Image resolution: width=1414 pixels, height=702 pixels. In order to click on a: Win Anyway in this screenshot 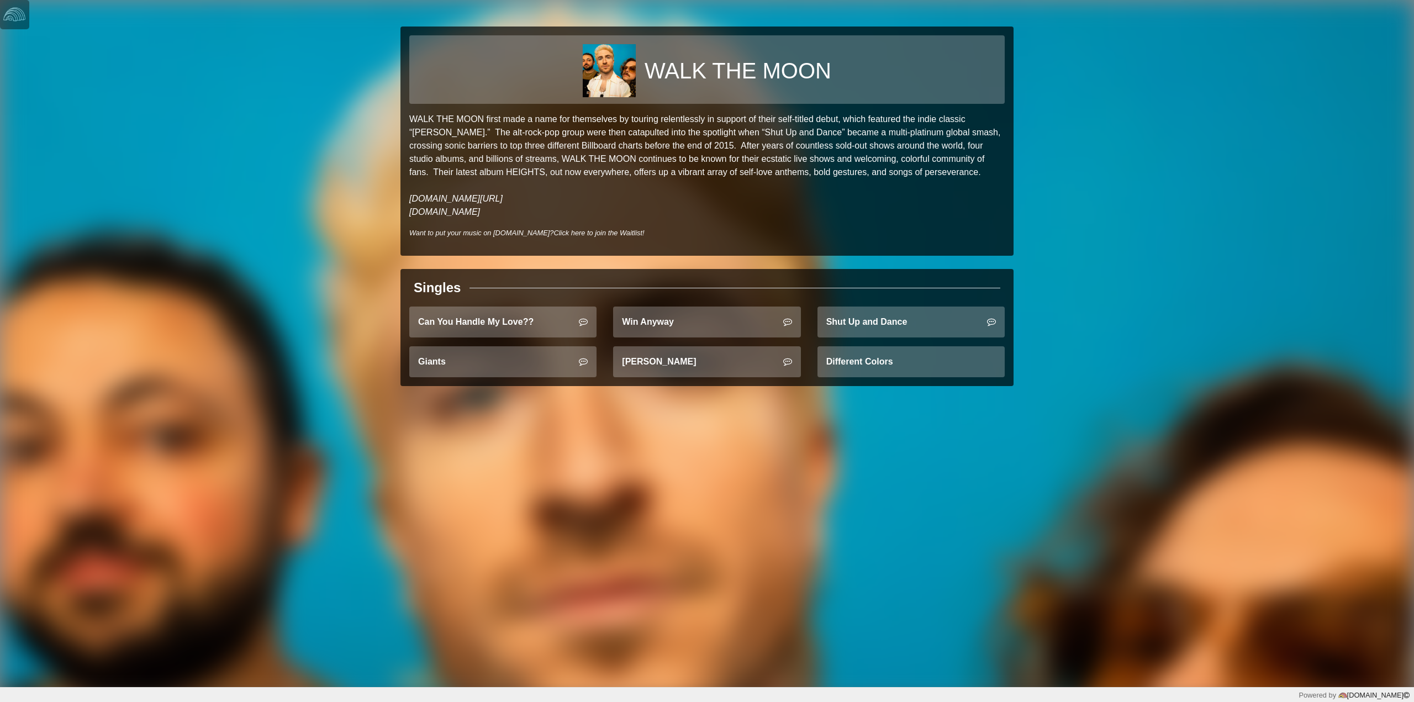, I will do `click(706, 322)`.